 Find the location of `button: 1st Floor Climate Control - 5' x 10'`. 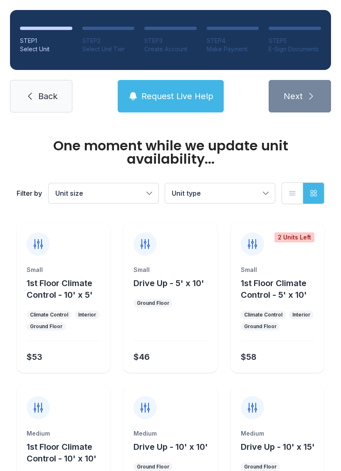

button: 1st Floor Climate Control - 5' x 10' is located at coordinates (281, 289).